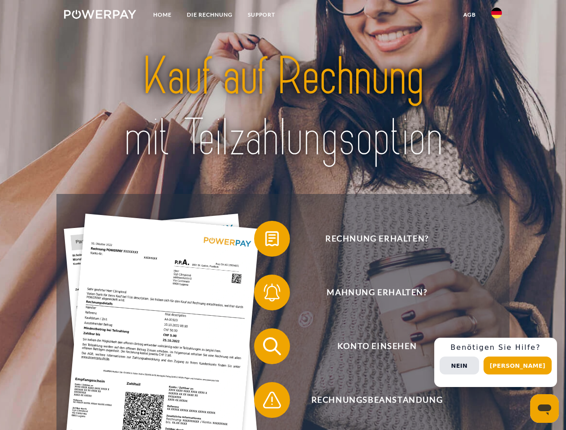 The width and height of the screenshot is (566, 430). What do you see at coordinates (210, 15) in the screenshot?
I see `a: DIE RECHNUNG` at bounding box center [210, 15].